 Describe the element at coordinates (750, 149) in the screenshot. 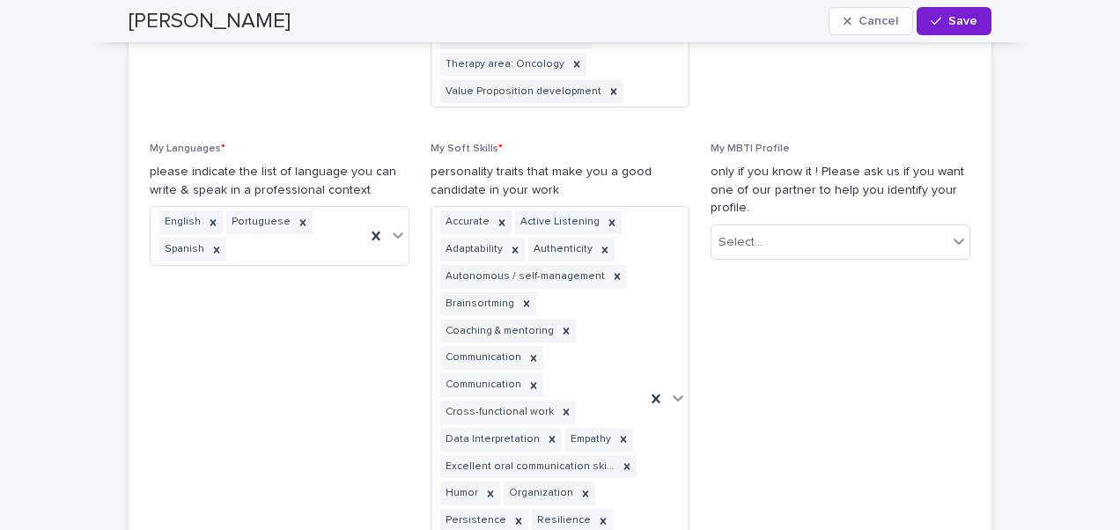

I see `span: My MBTI Profile` at that location.